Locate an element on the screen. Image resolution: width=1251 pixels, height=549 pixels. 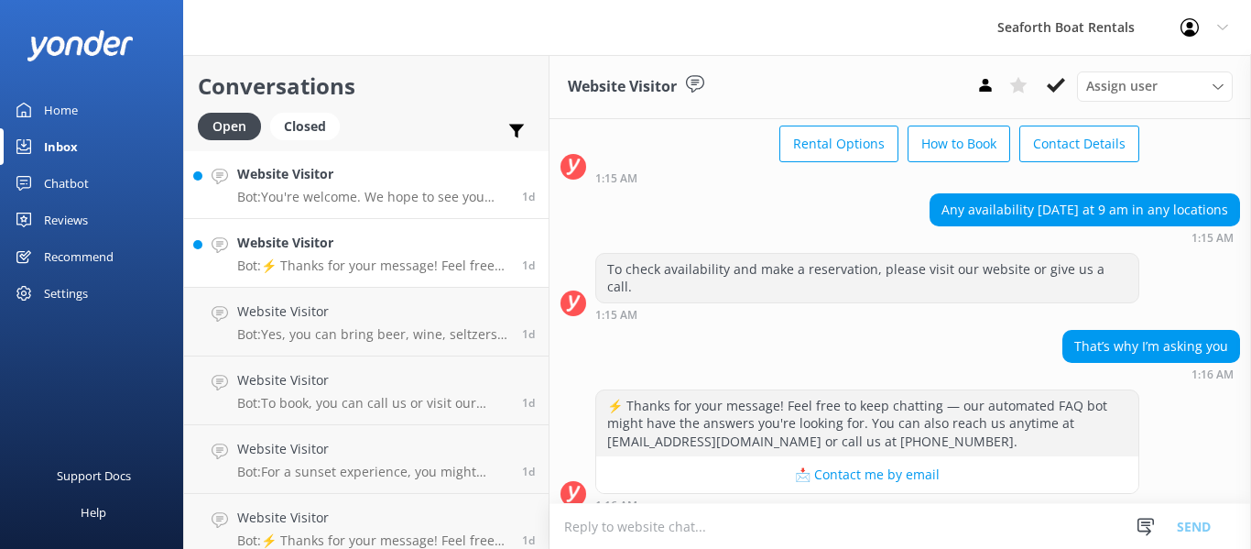
p: Bot: Yes, you can bring beer, wine, seltzers, and champagne on board if you are 21 or over. Howev... is located at coordinates (373, 334).